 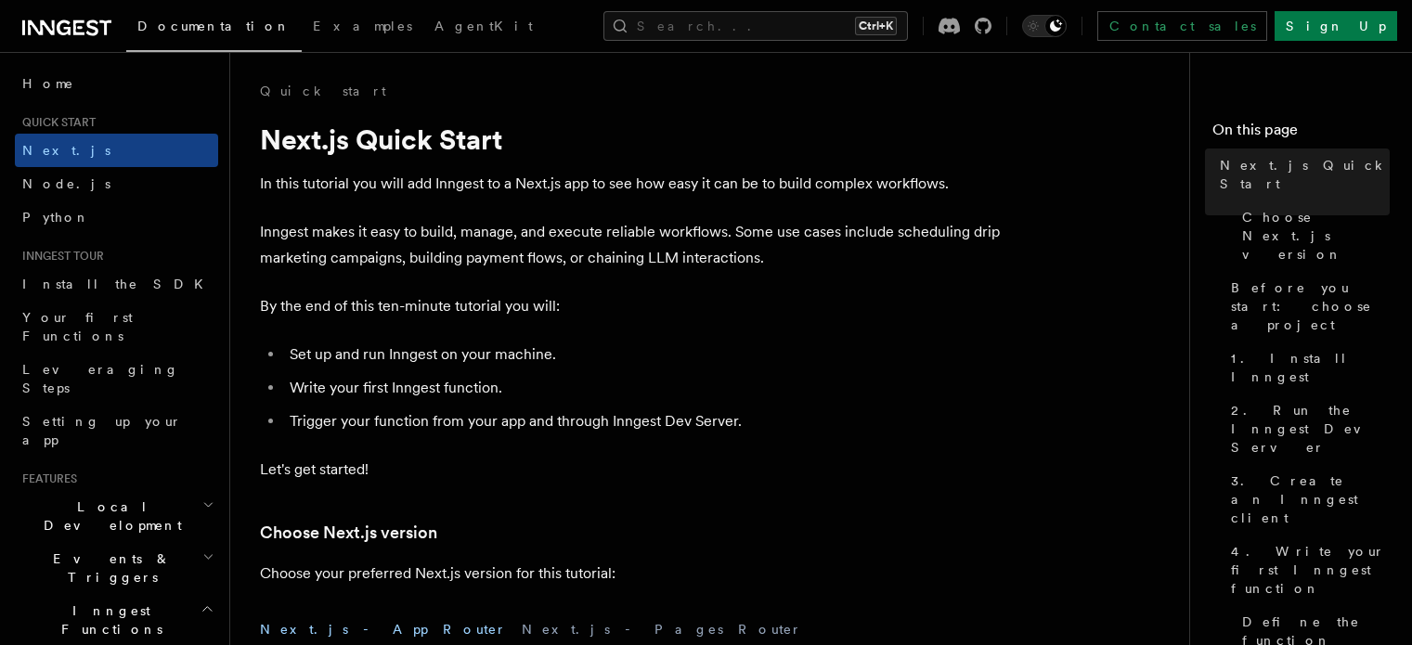 I want to click on span: Before you start: choose a project, so click(x=1310, y=306).